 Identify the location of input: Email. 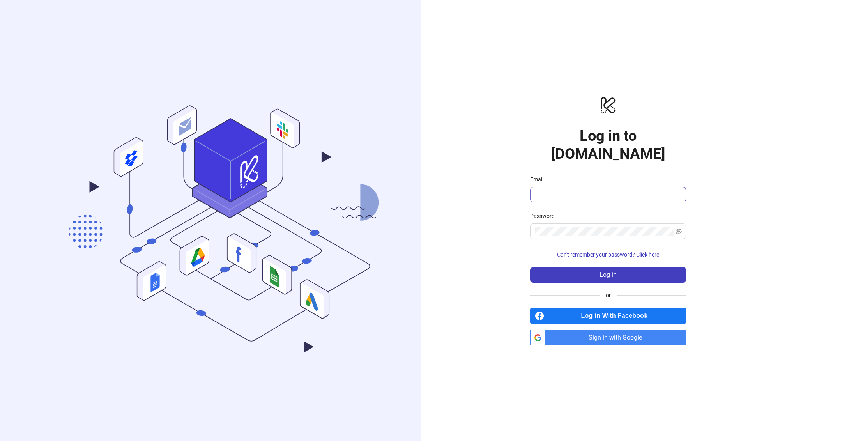
(607, 194).